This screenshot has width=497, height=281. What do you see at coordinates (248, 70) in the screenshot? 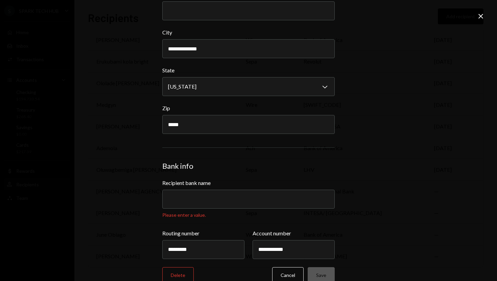
I see `label: State` at bounding box center [248, 70].